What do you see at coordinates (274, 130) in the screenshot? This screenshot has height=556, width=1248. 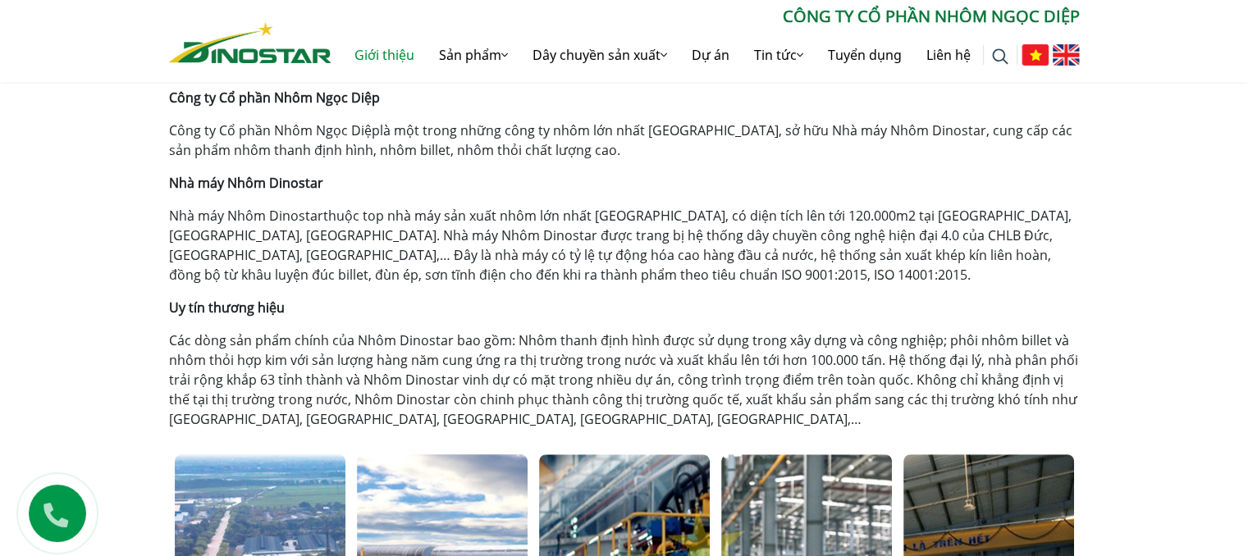 I see `a: Công ty Cổ phần Nhôm Ngọc Diệp` at bounding box center [274, 130].